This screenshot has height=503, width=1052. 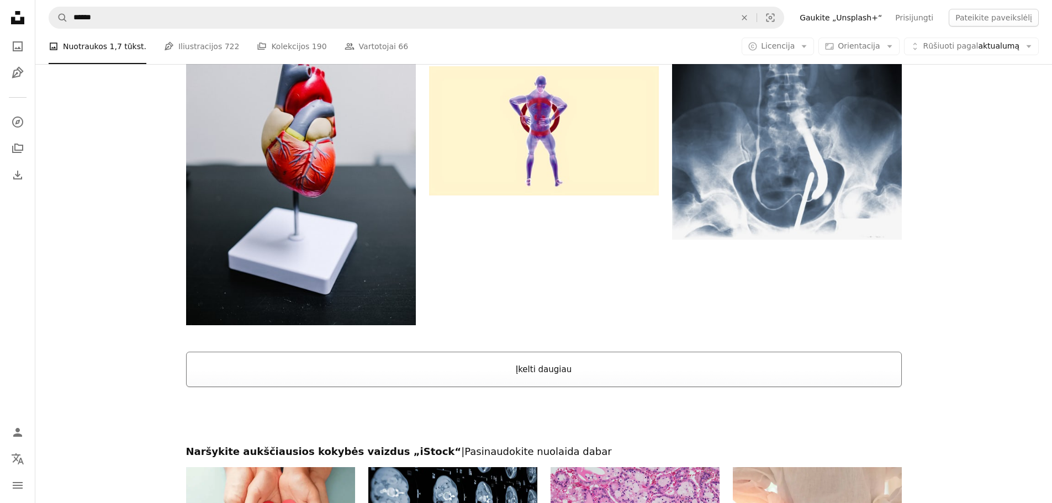 What do you see at coordinates (841, 18) in the screenshot?
I see `font: Gaukite „Unsplash+“` at bounding box center [841, 18].